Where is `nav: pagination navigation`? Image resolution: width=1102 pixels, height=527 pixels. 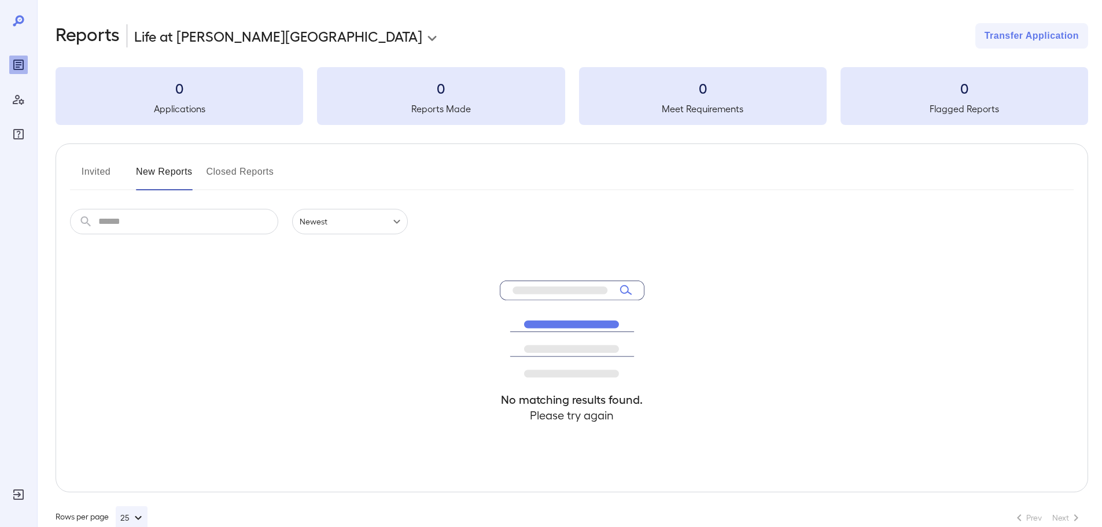 nav: pagination navigation is located at coordinates (1048, 518).